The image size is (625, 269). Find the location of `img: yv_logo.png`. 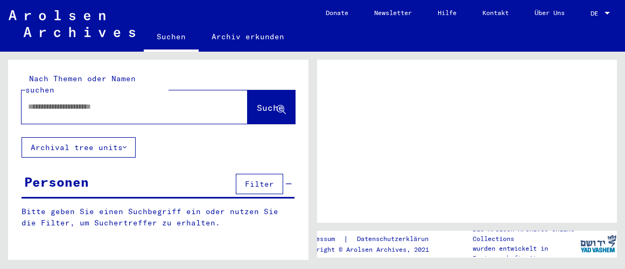

img: yv_logo.png is located at coordinates (598, 244).